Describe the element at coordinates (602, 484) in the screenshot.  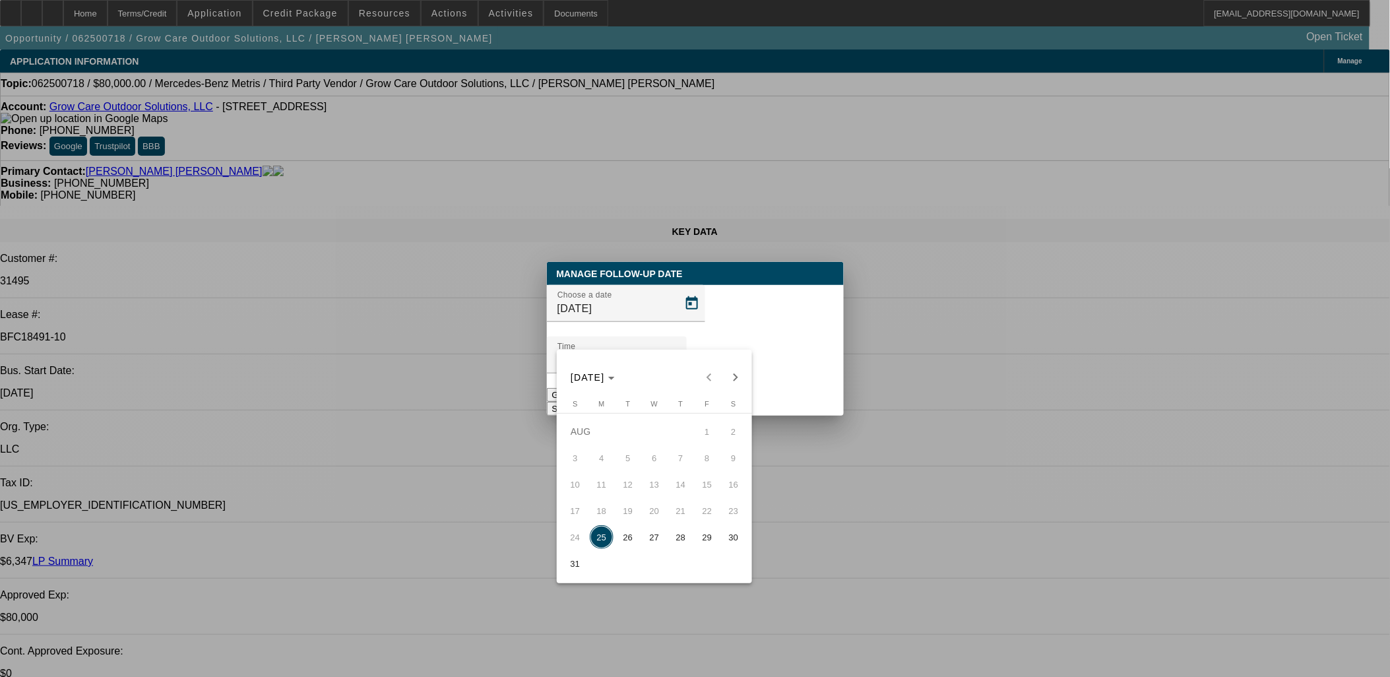
I see `span: 11` at that location.